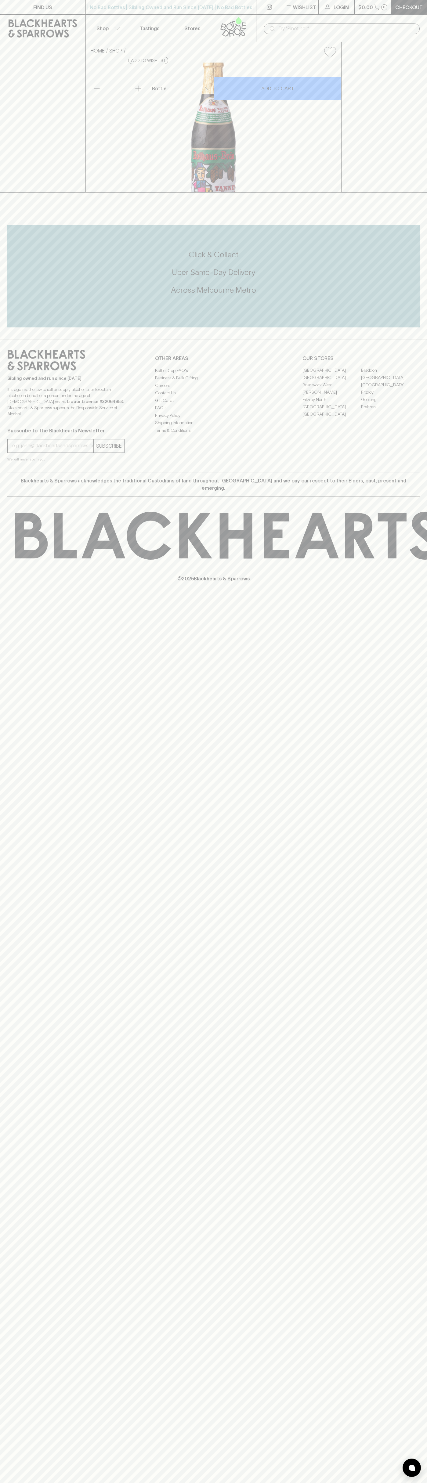 Image resolution: width=427 pixels, height=1483 pixels. What do you see at coordinates (214, 371) in the screenshot?
I see `a: Bottle Drop FAQ's` at bounding box center [214, 371].